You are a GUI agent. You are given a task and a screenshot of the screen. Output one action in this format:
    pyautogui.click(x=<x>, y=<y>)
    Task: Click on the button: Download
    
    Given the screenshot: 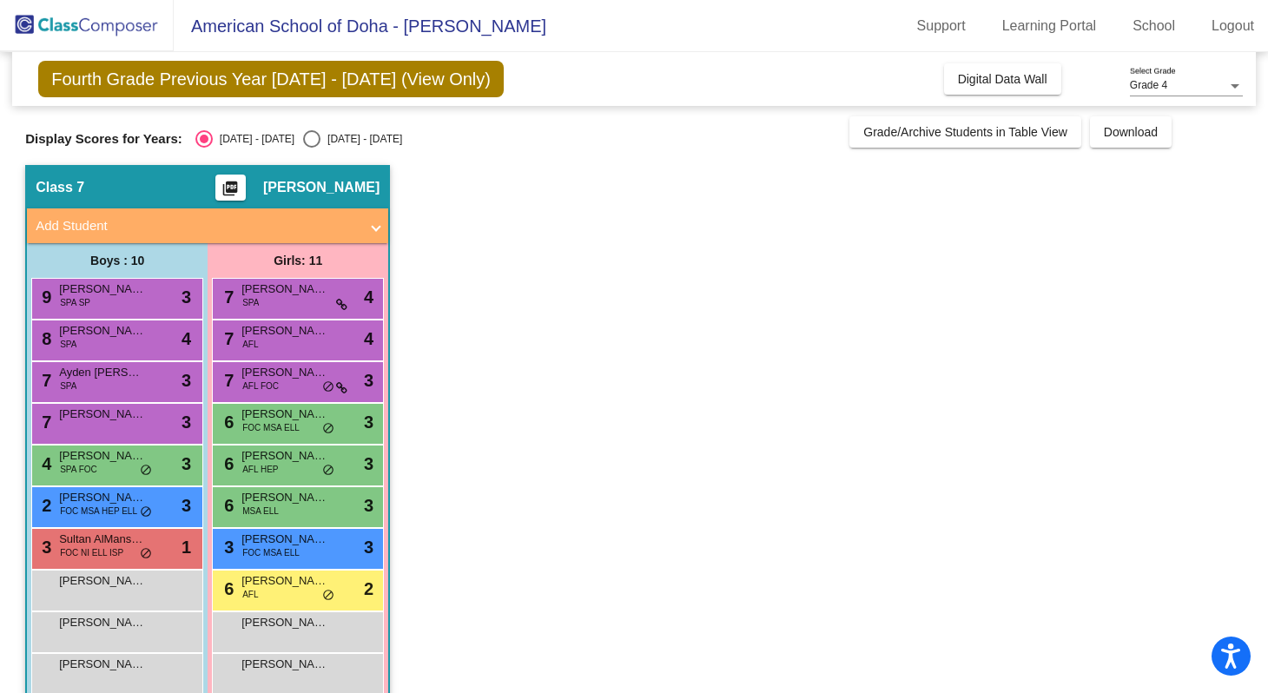 What is the action you would take?
    pyautogui.click(x=1131, y=132)
    